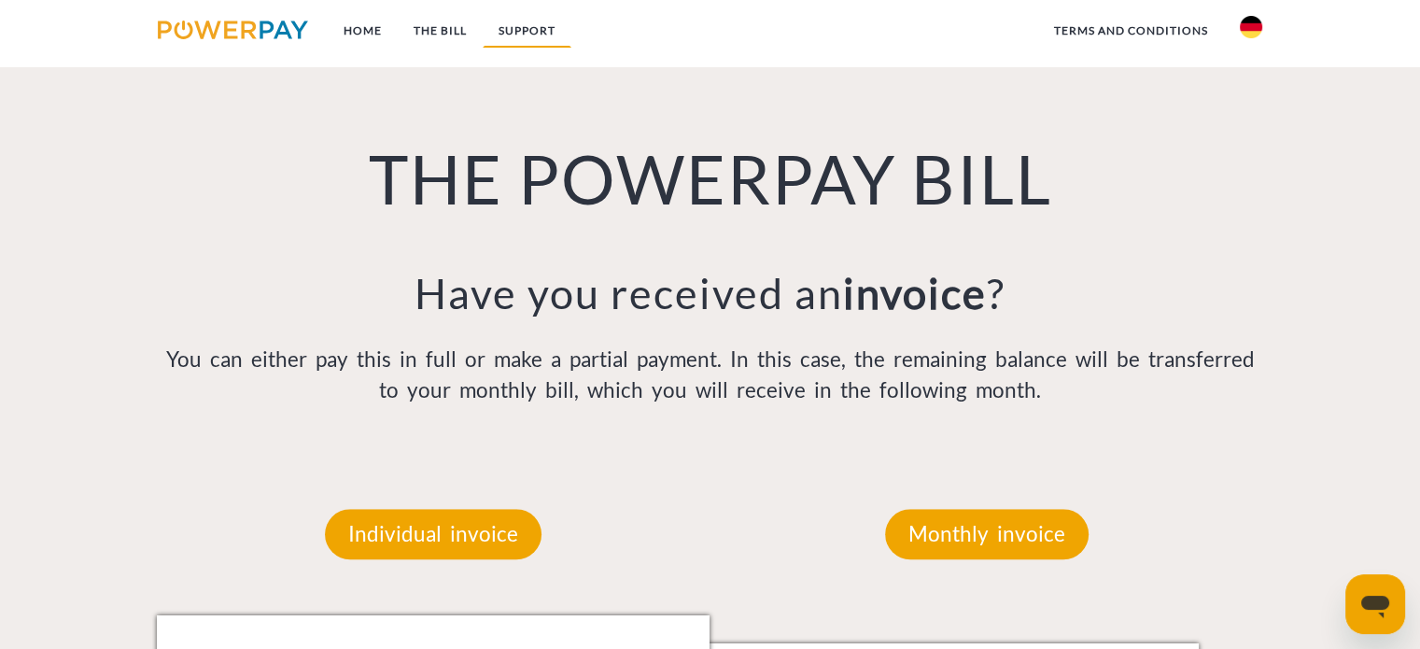 Image resolution: width=1420 pixels, height=649 pixels. I want to click on a: SUPPORT, so click(527, 31).